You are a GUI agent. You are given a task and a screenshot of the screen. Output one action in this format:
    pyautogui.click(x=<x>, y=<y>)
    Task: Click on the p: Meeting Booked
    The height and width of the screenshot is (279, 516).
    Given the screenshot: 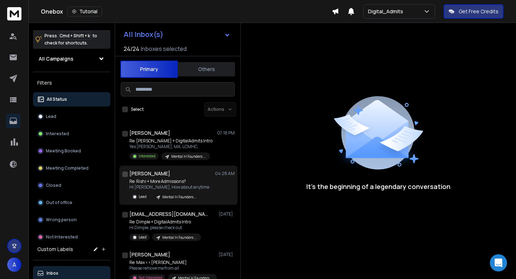 What is the action you would take?
    pyautogui.click(x=63, y=151)
    